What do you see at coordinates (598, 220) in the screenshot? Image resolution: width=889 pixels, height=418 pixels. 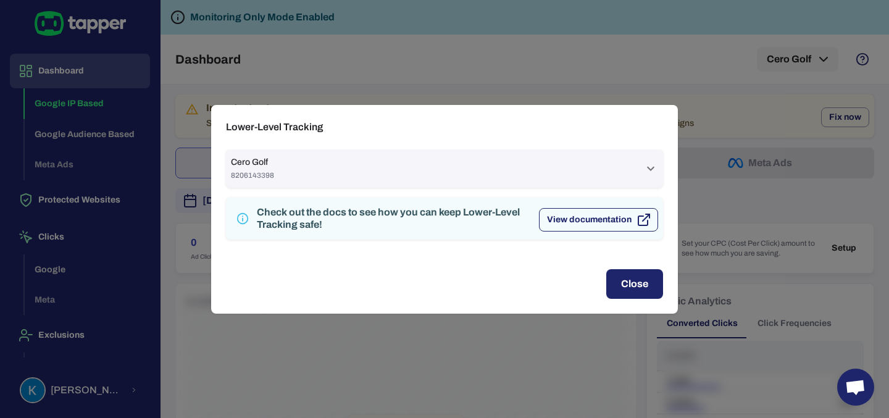 I see `button: View documentation` at bounding box center [598, 220].